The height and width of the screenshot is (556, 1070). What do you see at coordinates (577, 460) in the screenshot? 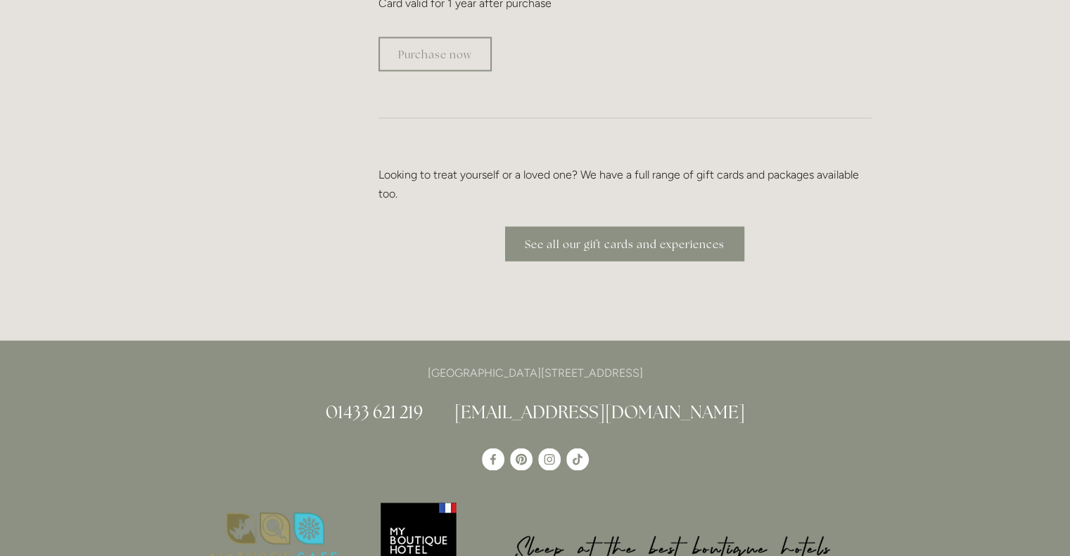
I see `a: TikTok` at bounding box center [577, 460].